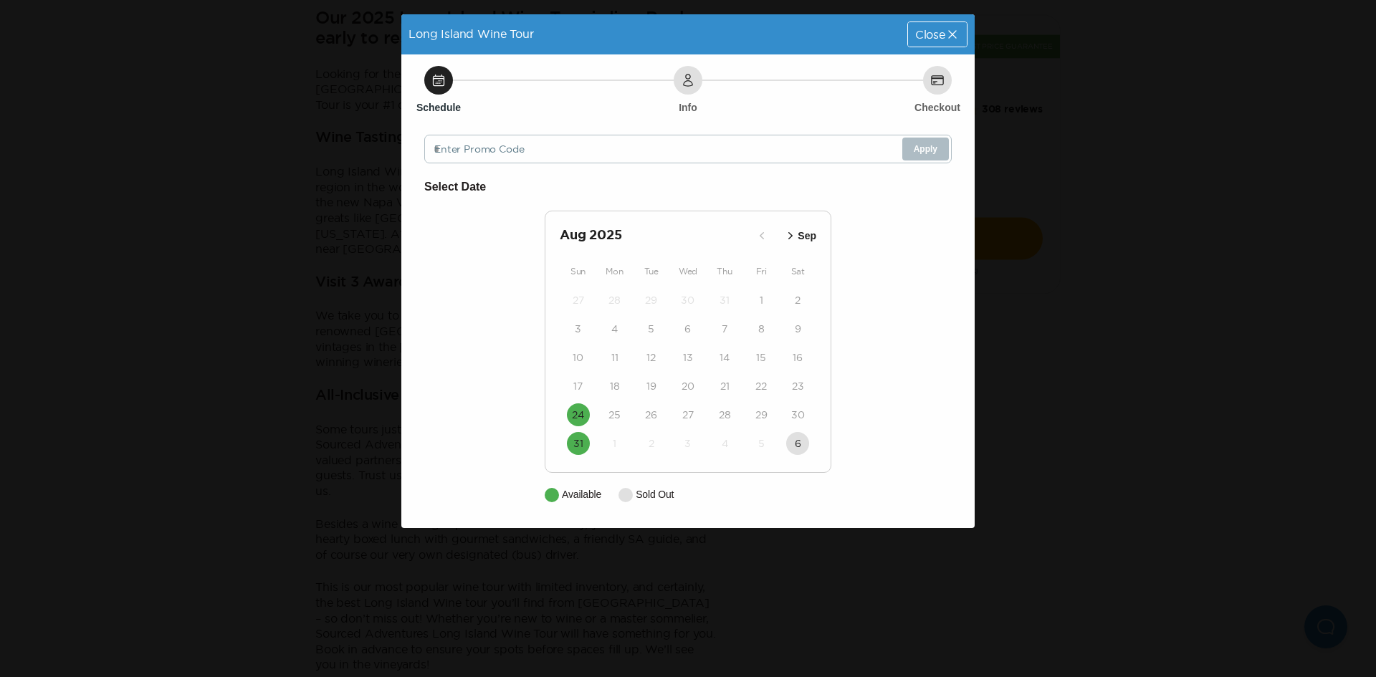  I want to click on time: 18, so click(615, 386).